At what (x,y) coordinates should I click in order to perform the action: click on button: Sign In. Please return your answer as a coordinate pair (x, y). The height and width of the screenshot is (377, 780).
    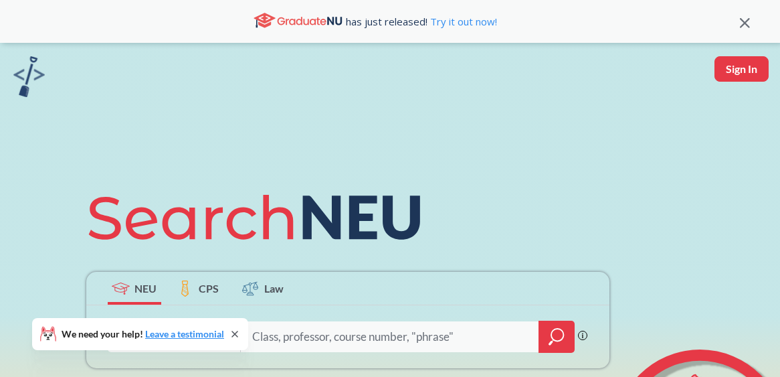
    Looking at the image, I should click on (741, 69).